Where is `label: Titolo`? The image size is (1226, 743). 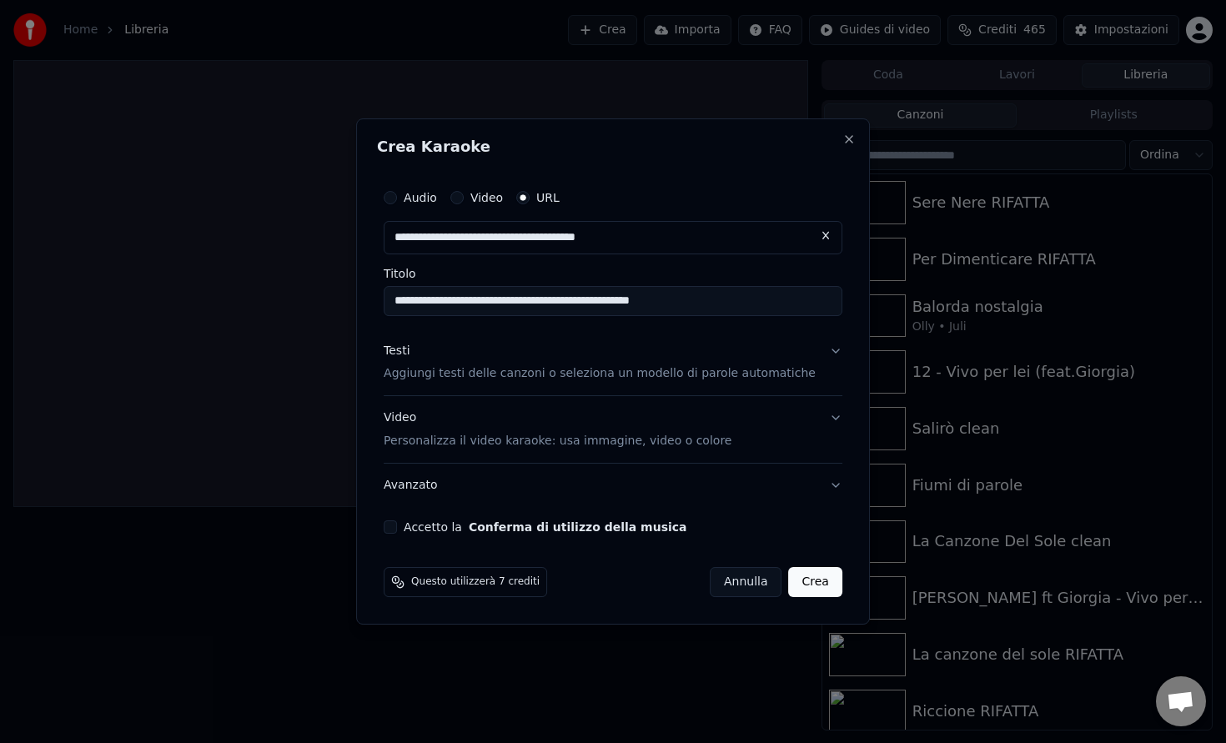 label: Titolo is located at coordinates (613, 274).